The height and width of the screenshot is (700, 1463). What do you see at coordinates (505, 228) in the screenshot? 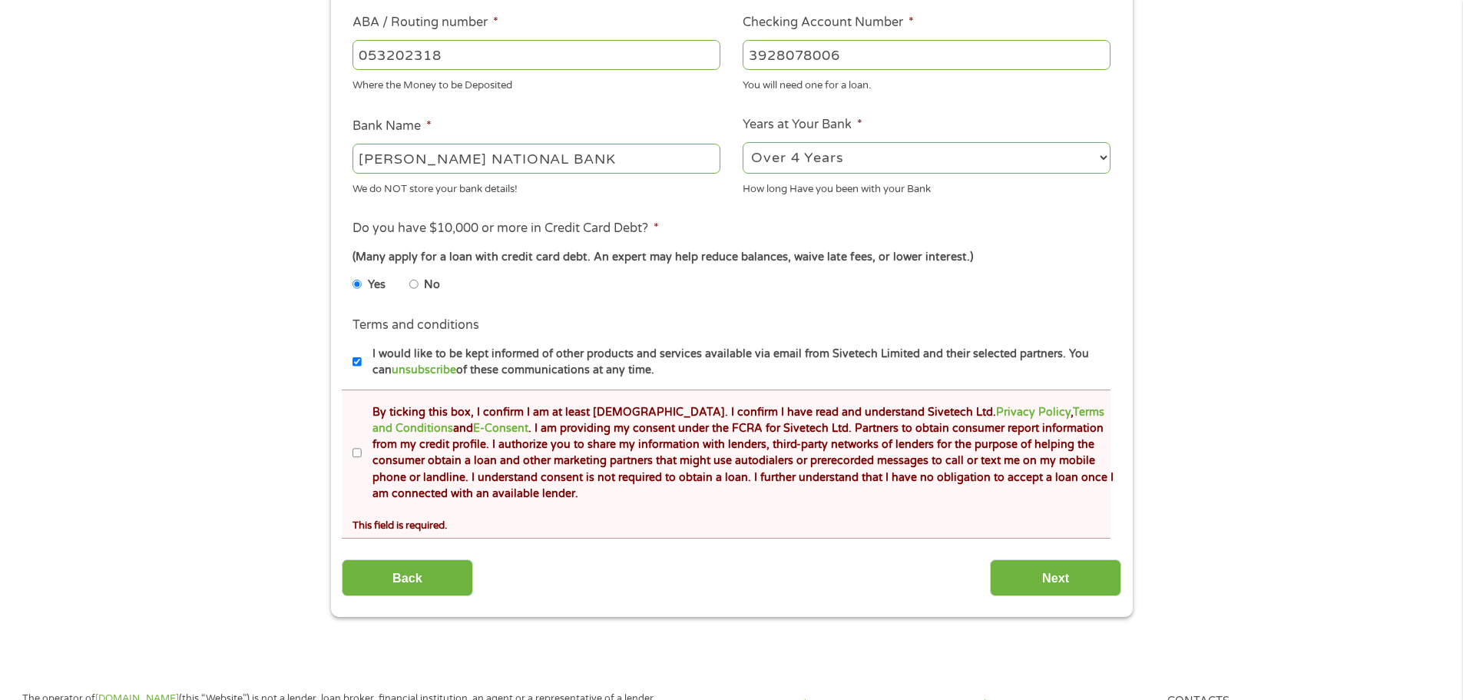
I see `label: Do you have $10,000 or more in Credit Card Debt?` at bounding box center [505, 228].